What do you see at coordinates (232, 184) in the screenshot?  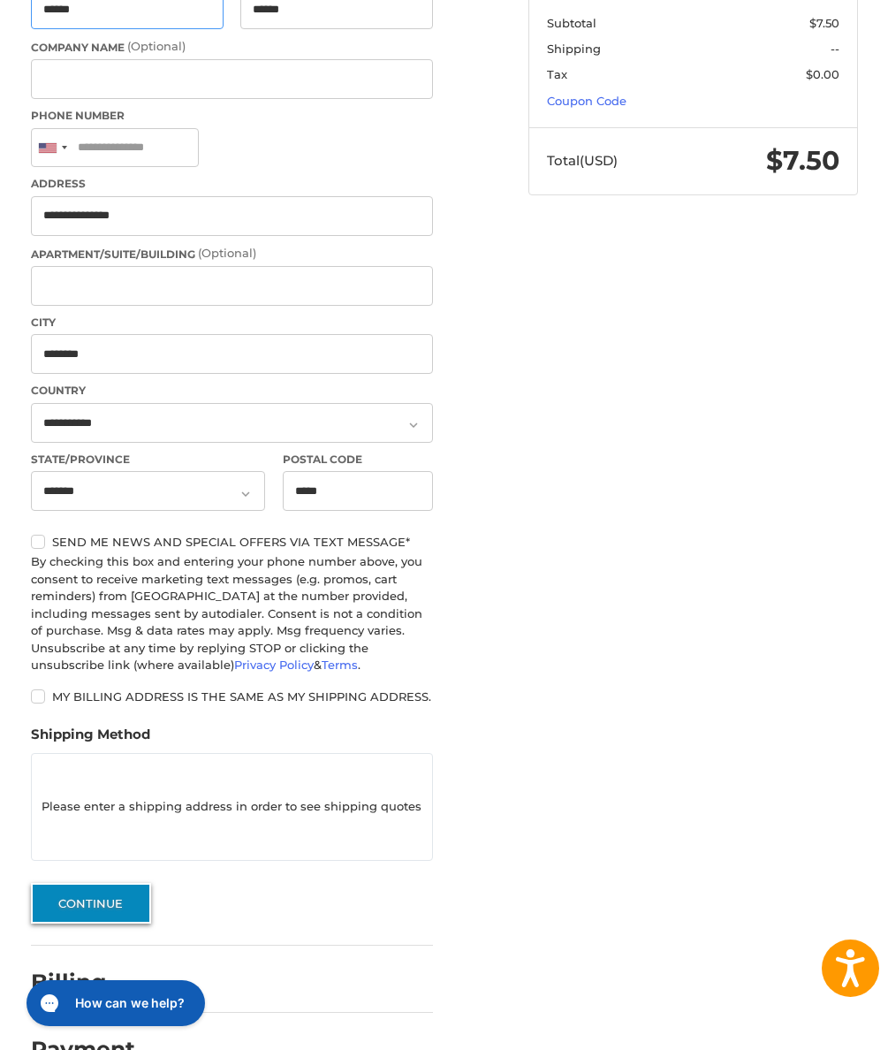 I see `label: Address` at bounding box center [232, 184].